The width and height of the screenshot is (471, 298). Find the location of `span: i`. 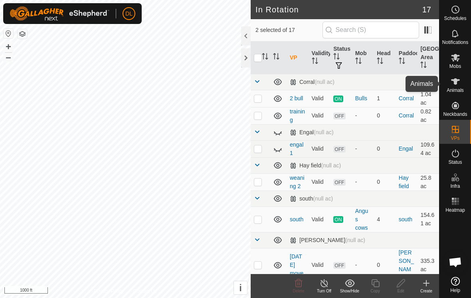

span: i is located at coordinates (240, 287).